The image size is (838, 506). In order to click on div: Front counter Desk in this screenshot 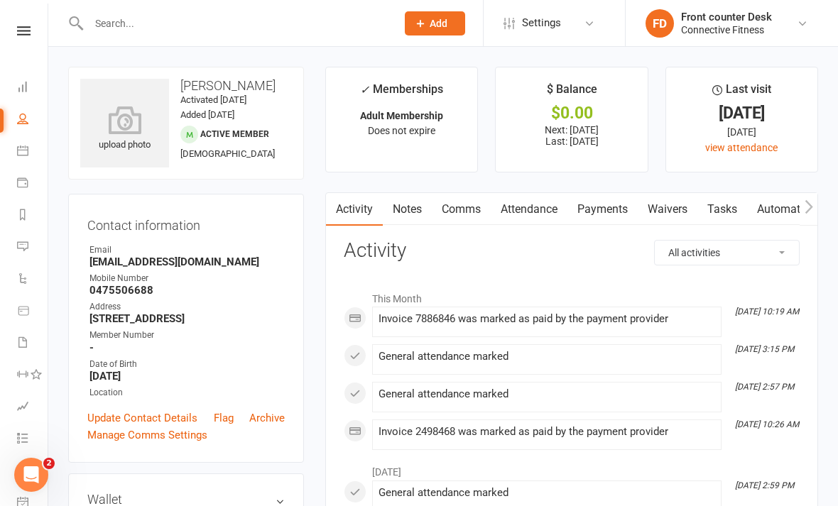, I will do `click(726, 17)`.